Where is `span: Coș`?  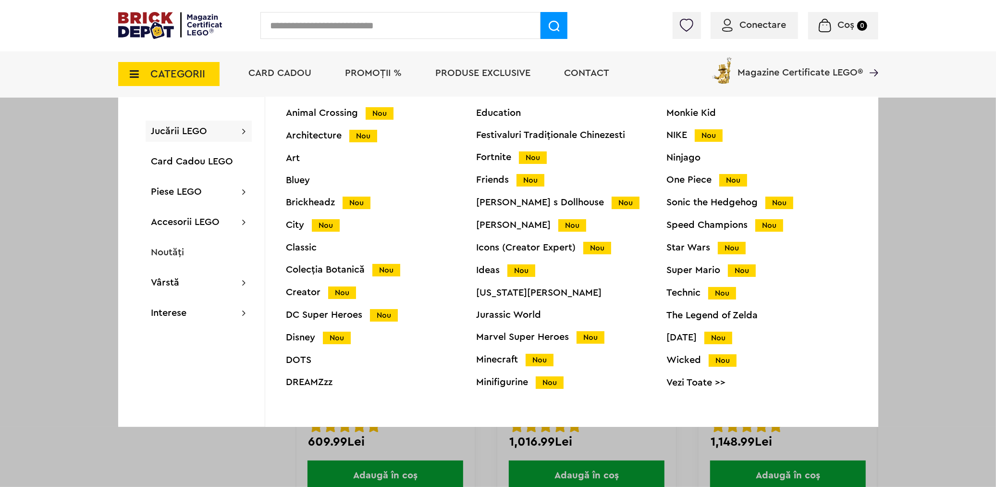 span: Coș is located at coordinates (845, 25).